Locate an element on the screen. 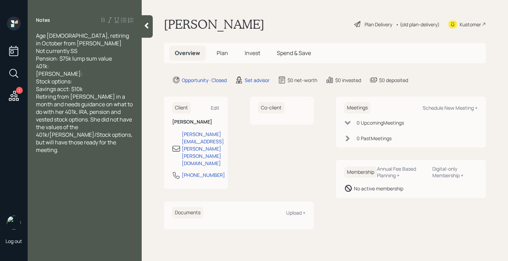  span: Savings acct: $10k is located at coordinates (59, 89).